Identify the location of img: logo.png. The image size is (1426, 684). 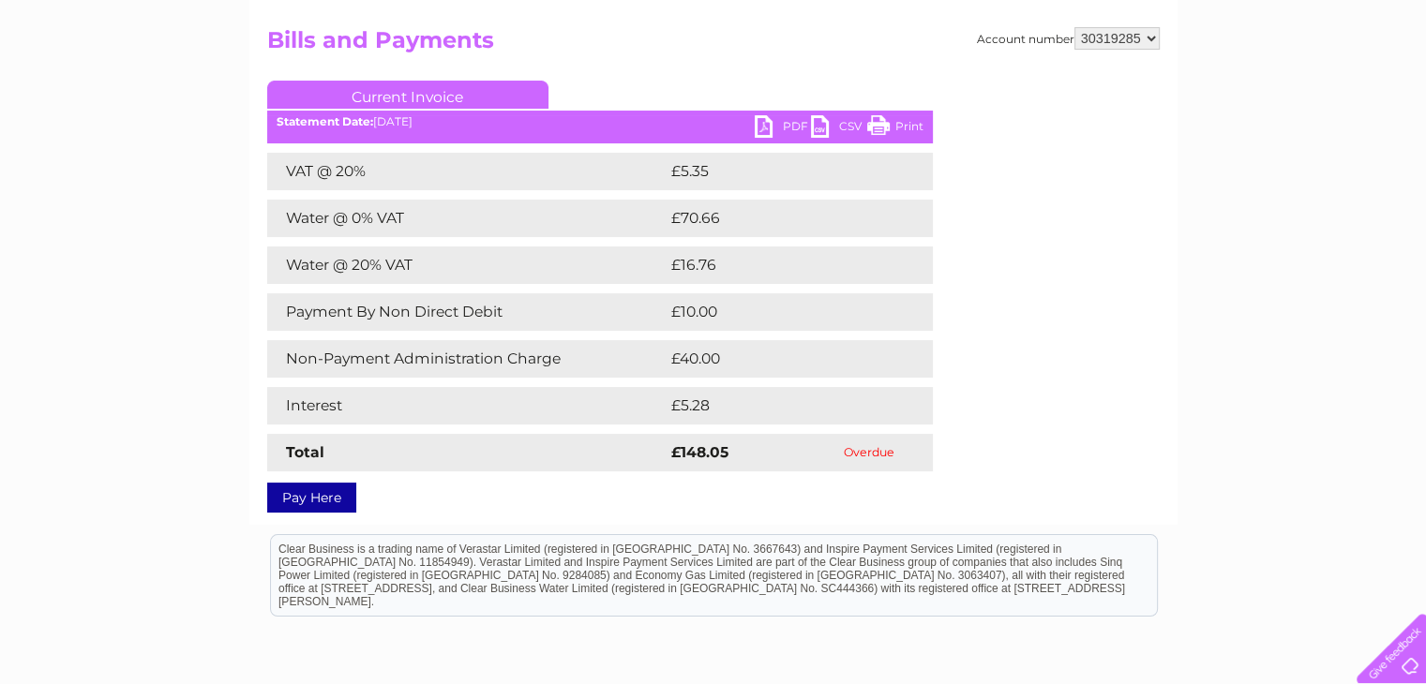
(97, 77).